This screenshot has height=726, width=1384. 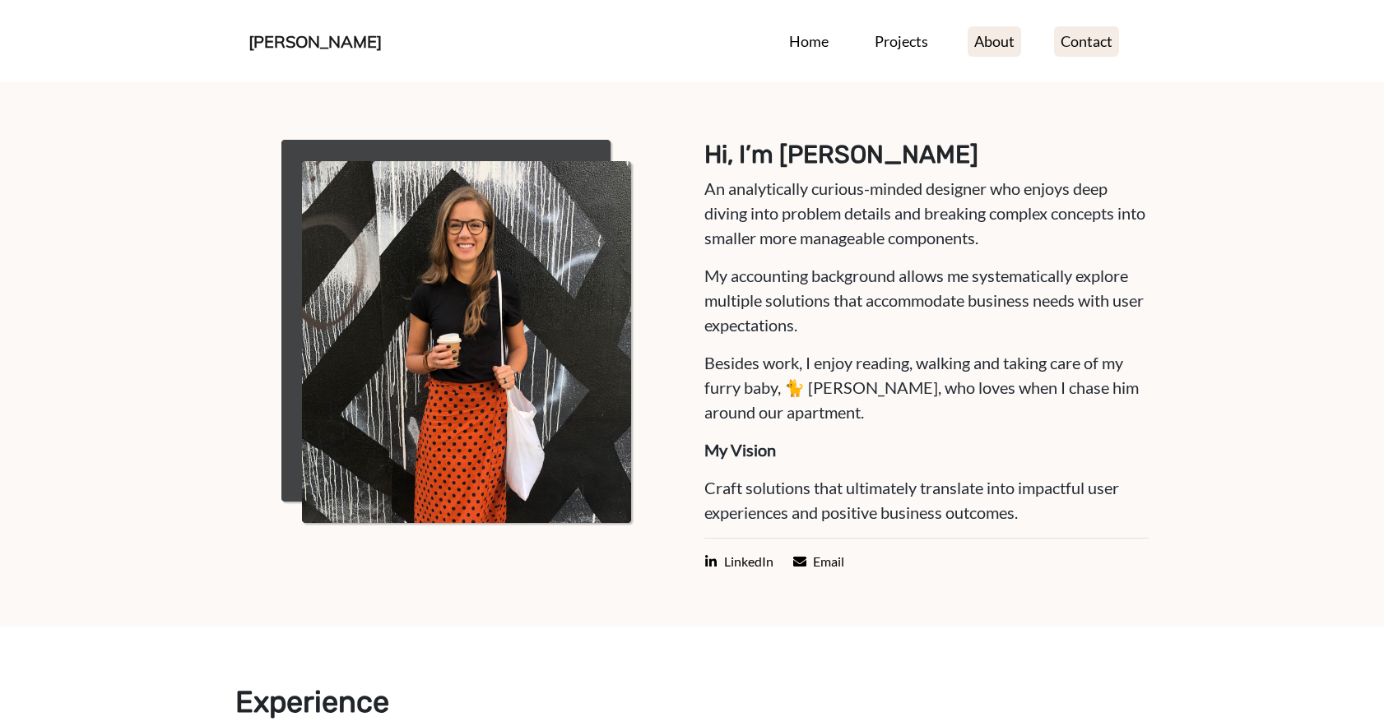 What do you see at coordinates (926, 300) in the screenshot?
I see `p: My accounting background allows me systematically explore multiple solutions that accommodate bus...` at bounding box center [926, 300].